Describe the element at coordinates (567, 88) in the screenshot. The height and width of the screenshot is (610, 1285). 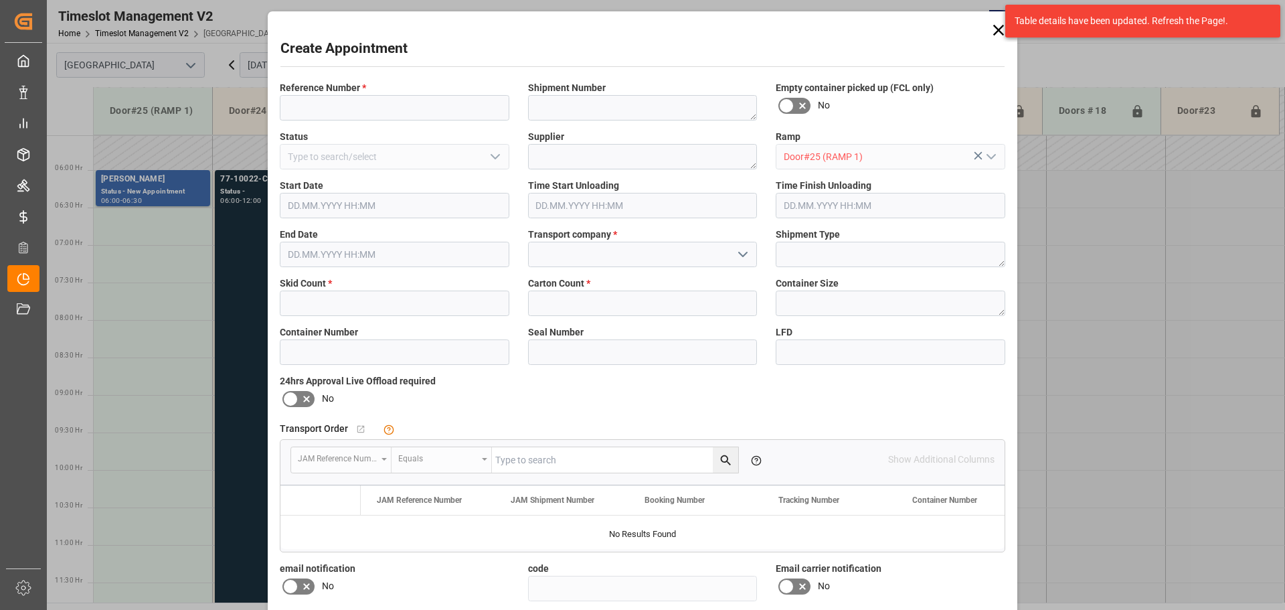
I see `span: Shipment Number` at that location.